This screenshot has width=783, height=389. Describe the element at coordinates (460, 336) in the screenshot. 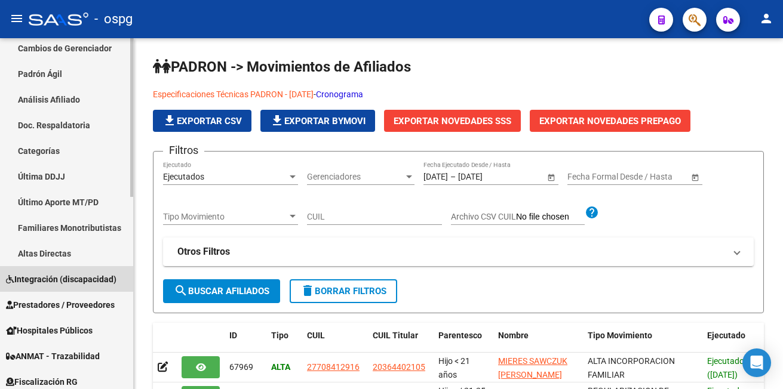

I see `span: Parentesco` at that location.